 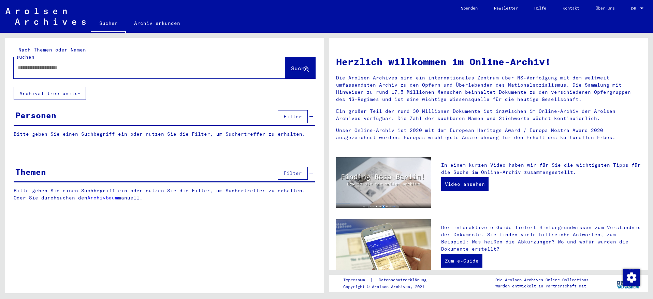 What do you see at coordinates (631, 278) in the screenshot?
I see `img: Zustimmung ändern` at bounding box center [631, 278].